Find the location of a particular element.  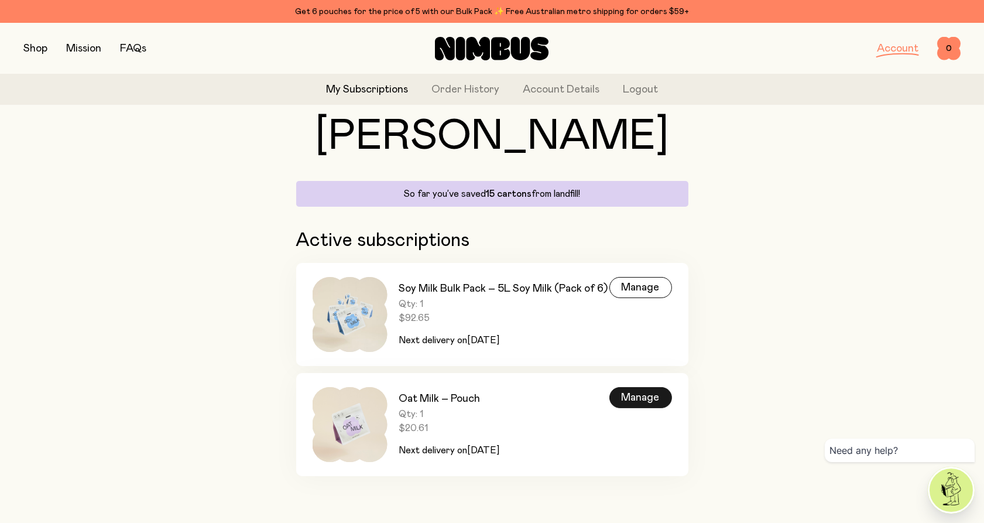

button: 0 is located at coordinates (949, 49).